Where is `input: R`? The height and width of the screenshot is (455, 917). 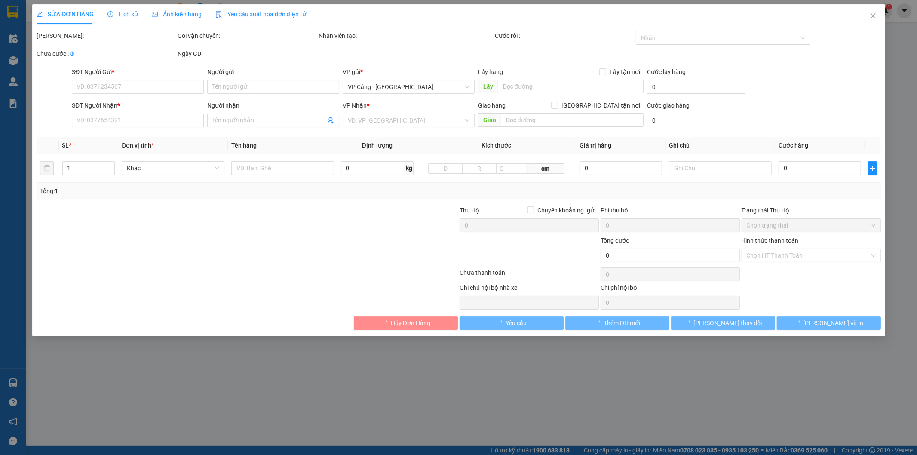
input: R is located at coordinates (480, 169).